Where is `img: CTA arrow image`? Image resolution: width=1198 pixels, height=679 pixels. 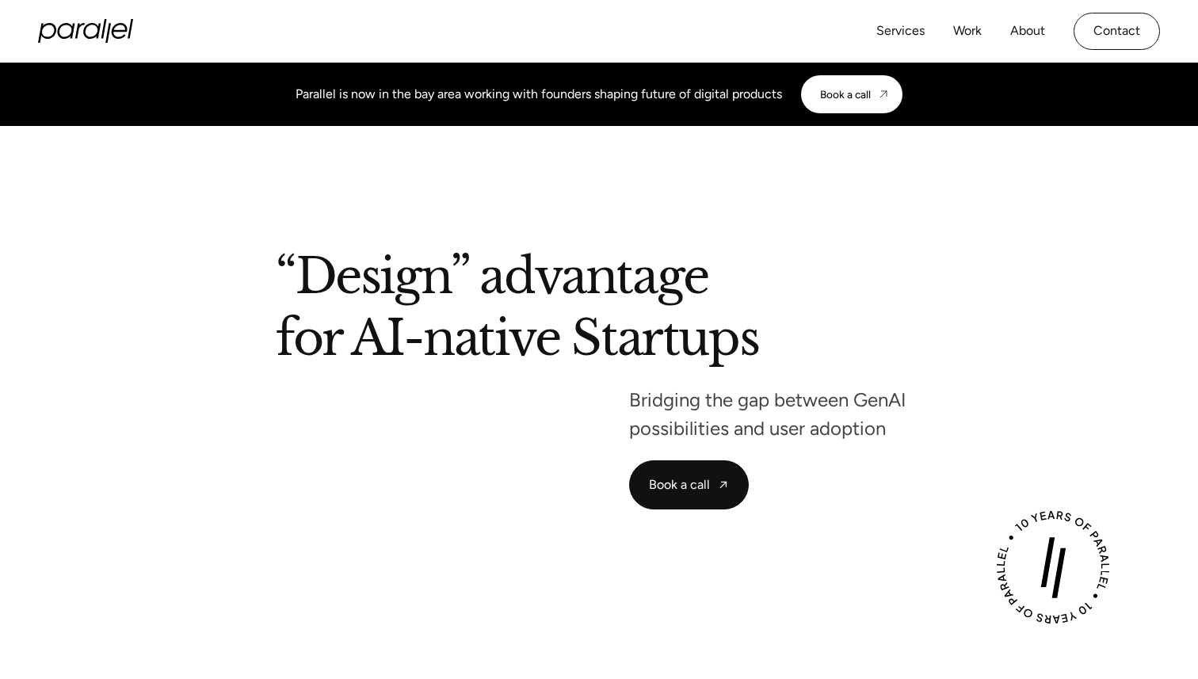 img: CTA arrow image is located at coordinates (883, 94).